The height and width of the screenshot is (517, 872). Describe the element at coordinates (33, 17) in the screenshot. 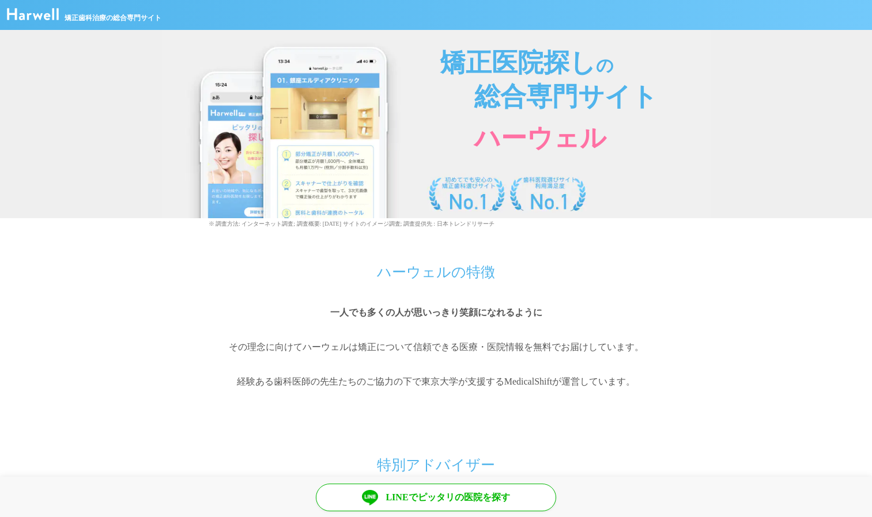

I see `a: ハーウェル` at that location.